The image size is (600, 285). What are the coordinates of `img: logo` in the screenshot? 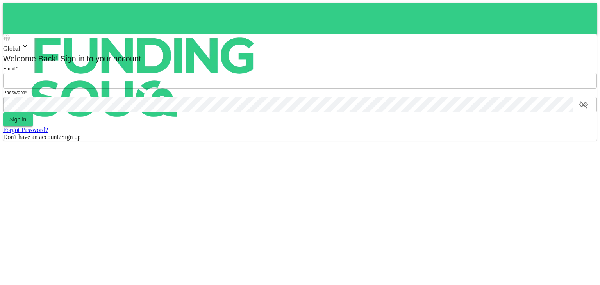 It's located at (144, 77).